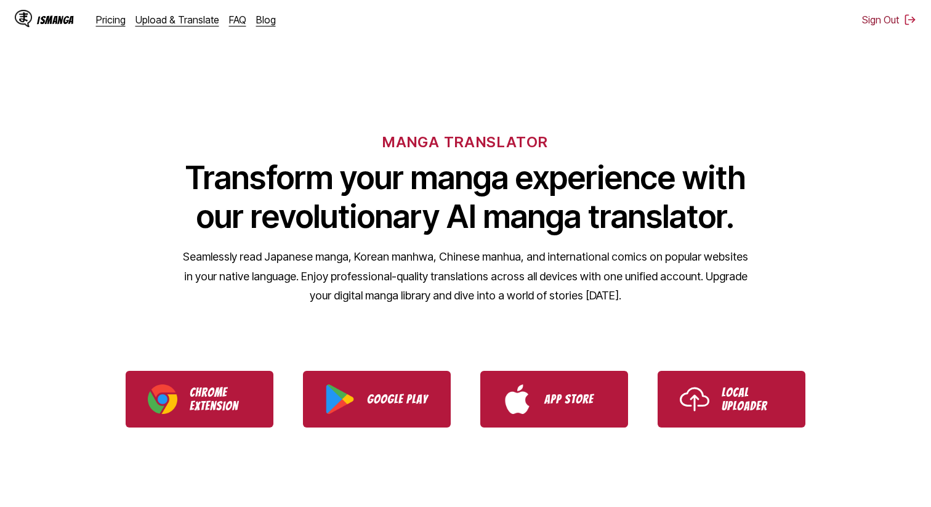 This screenshot has height=507, width=931. Describe the element at coordinates (238, 20) in the screenshot. I see `a: FAQ` at that location.